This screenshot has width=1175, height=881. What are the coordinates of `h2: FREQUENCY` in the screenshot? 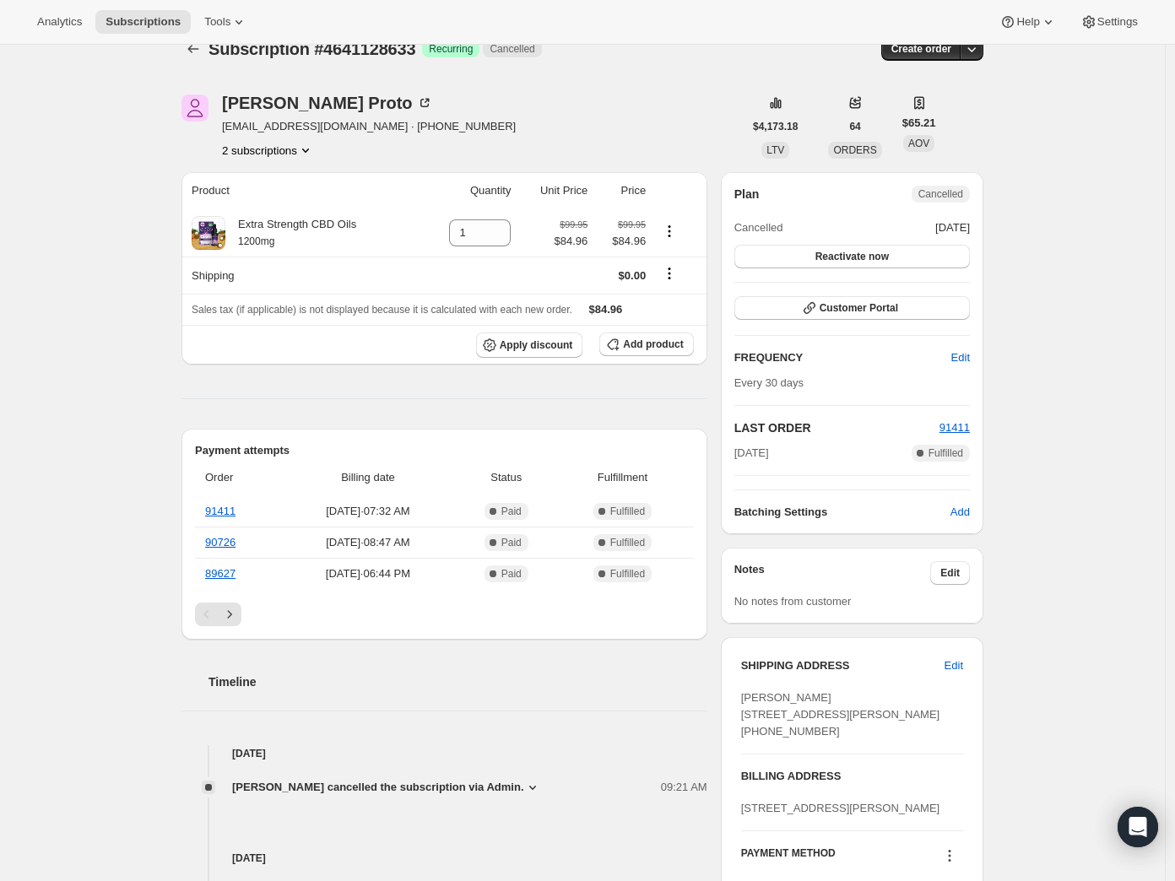 It's located at (842, 358).